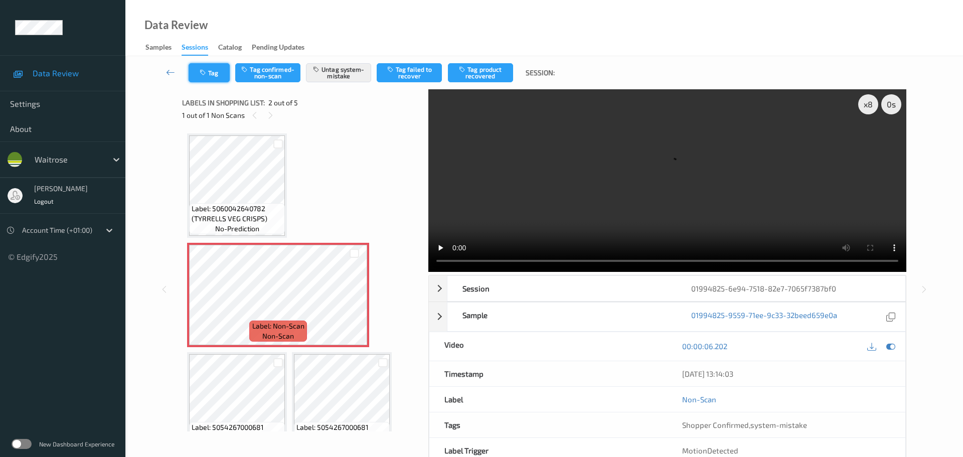 The height and width of the screenshot is (457, 963). I want to click on button: Tag failed to recover, so click(409, 73).